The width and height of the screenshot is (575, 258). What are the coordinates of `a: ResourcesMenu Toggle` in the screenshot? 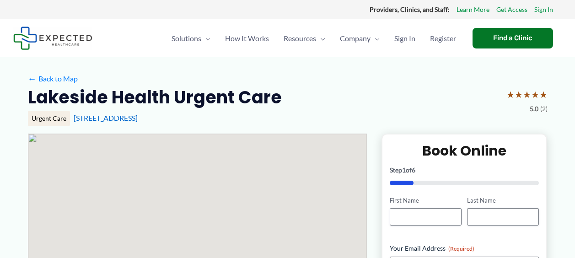 It's located at (304, 38).